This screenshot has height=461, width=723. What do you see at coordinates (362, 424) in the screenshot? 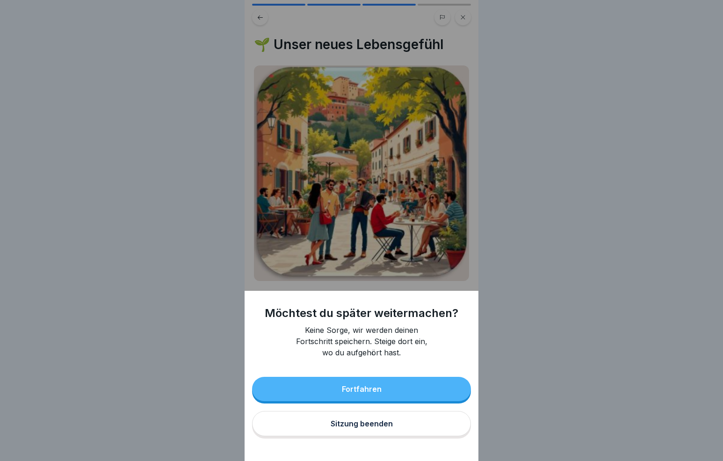
I see `div: Sitzung beenden` at bounding box center [362, 424].